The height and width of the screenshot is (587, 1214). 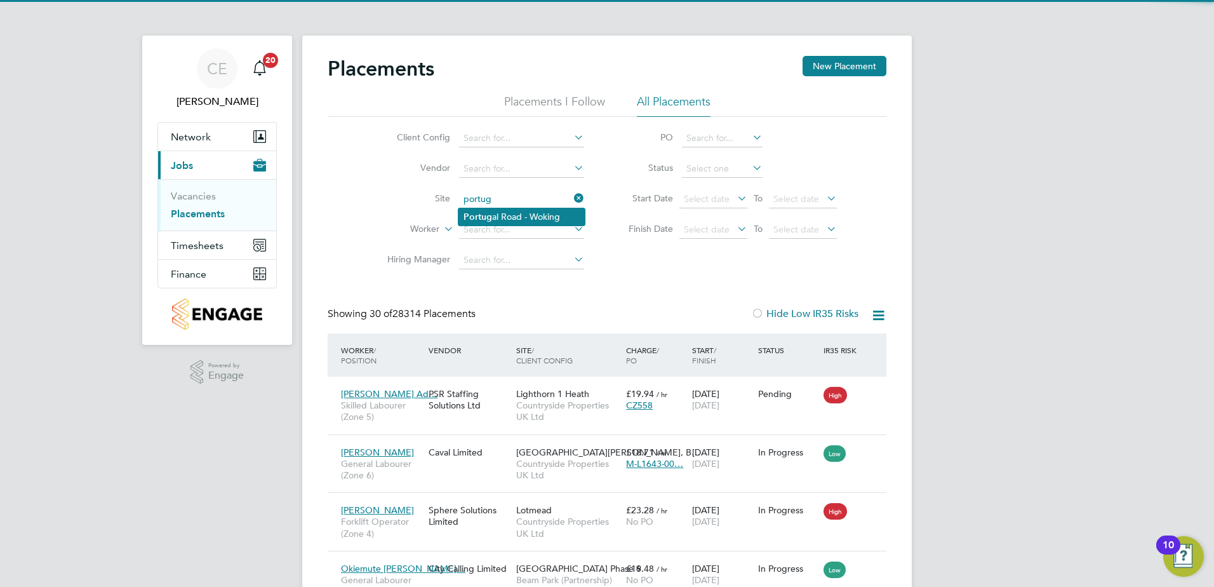 I want to click on span: / Position, so click(x=359, y=355).